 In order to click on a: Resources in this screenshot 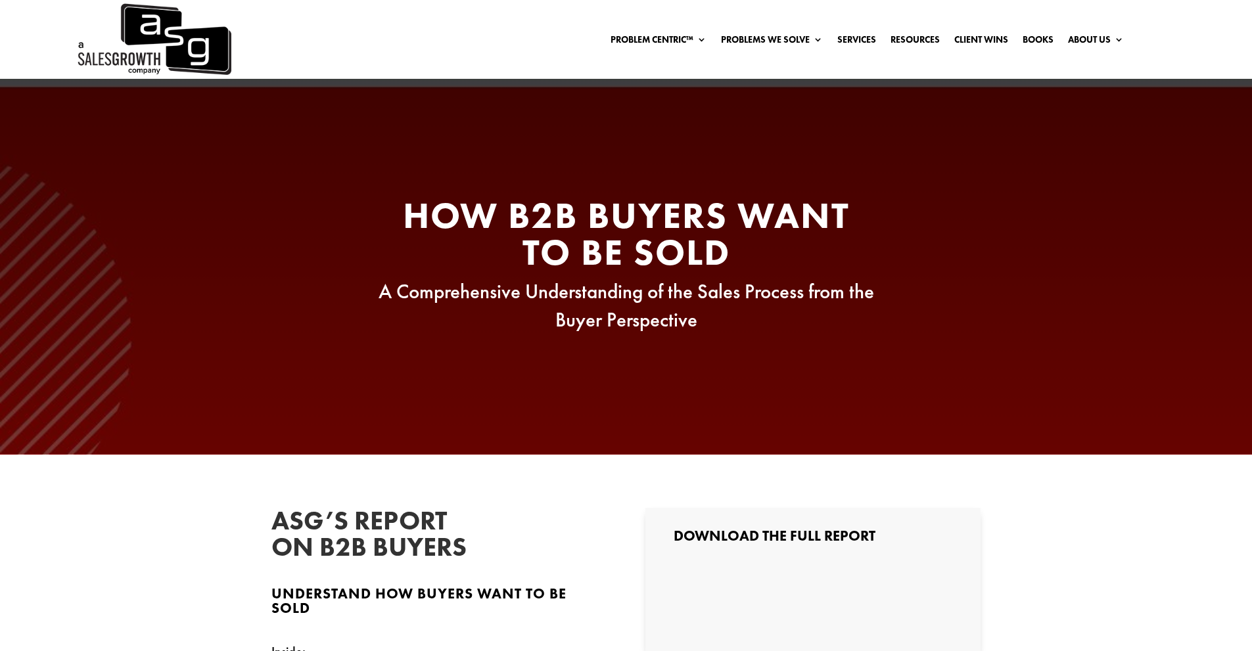, I will do `click(915, 42)`.